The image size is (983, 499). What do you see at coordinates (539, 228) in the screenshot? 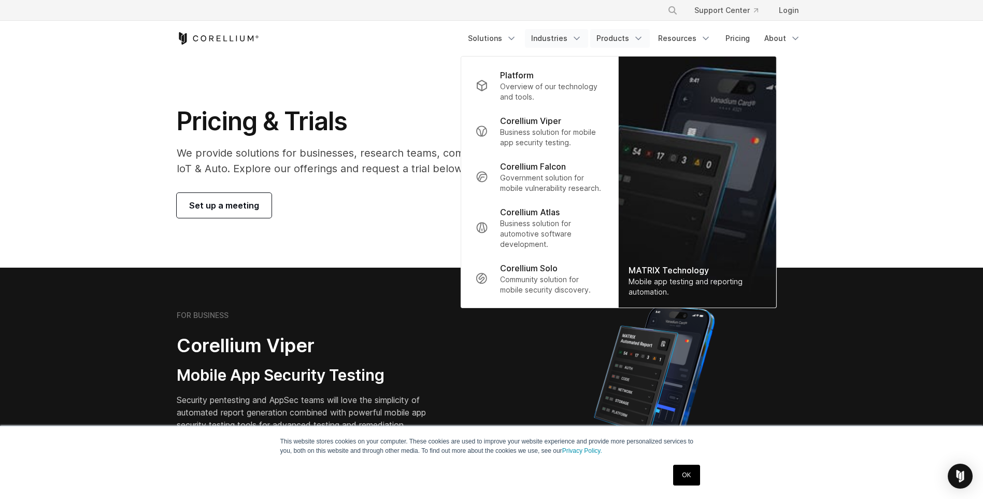
I see `a: Corellium Atlas Business solution for automotive software development.` at bounding box center [539, 228].